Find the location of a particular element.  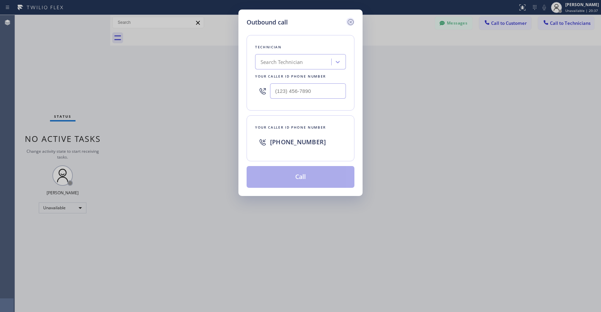

h5: Outbound call is located at coordinates (267, 22).